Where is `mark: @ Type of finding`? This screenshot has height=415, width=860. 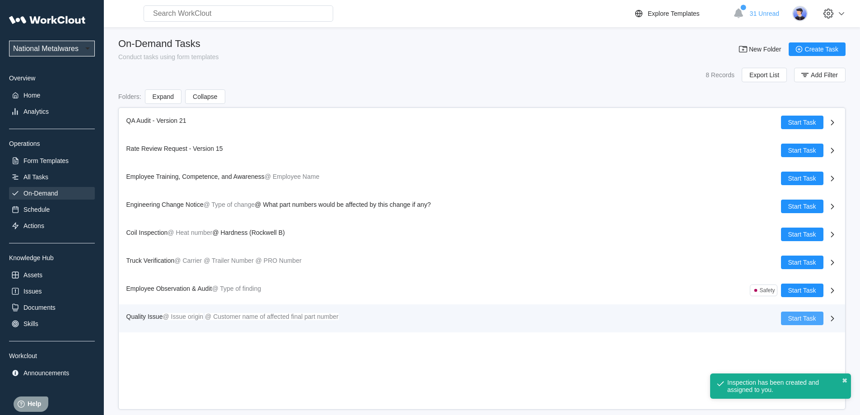 mark: @ Type of finding is located at coordinates (236, 288).